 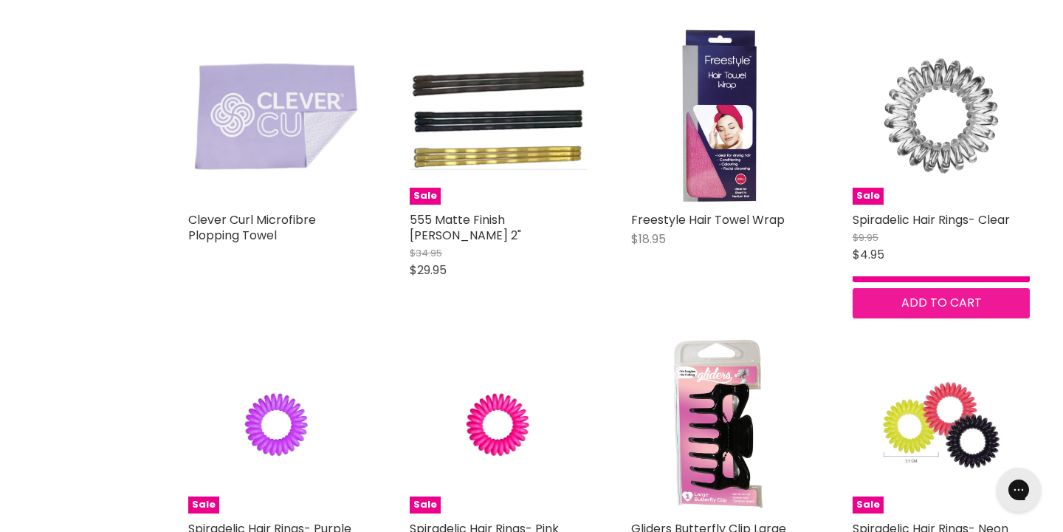 What do you see at coordinates (941, 424) in the screenshot?
I see `img: Spiradelic Hair Rings- Neon` at bounding box center [941, 424].